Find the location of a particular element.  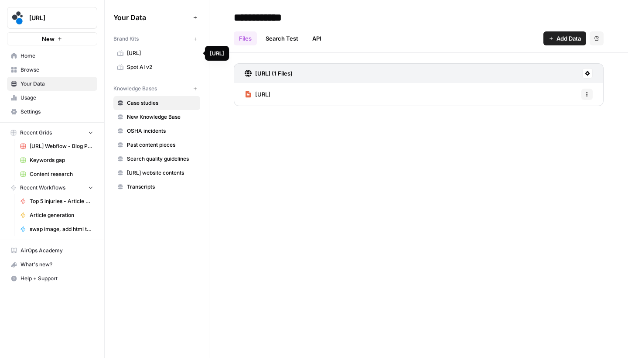

button: New is located at coordinates (52, 39).